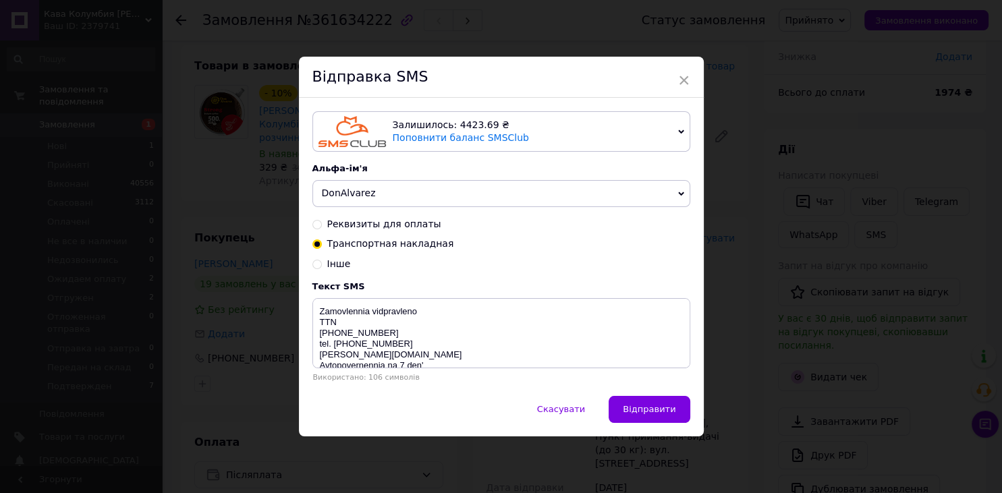 This screenshot has height=493, width=1002. I want to click on span: Альфа-ім'я, so click(340, 168).